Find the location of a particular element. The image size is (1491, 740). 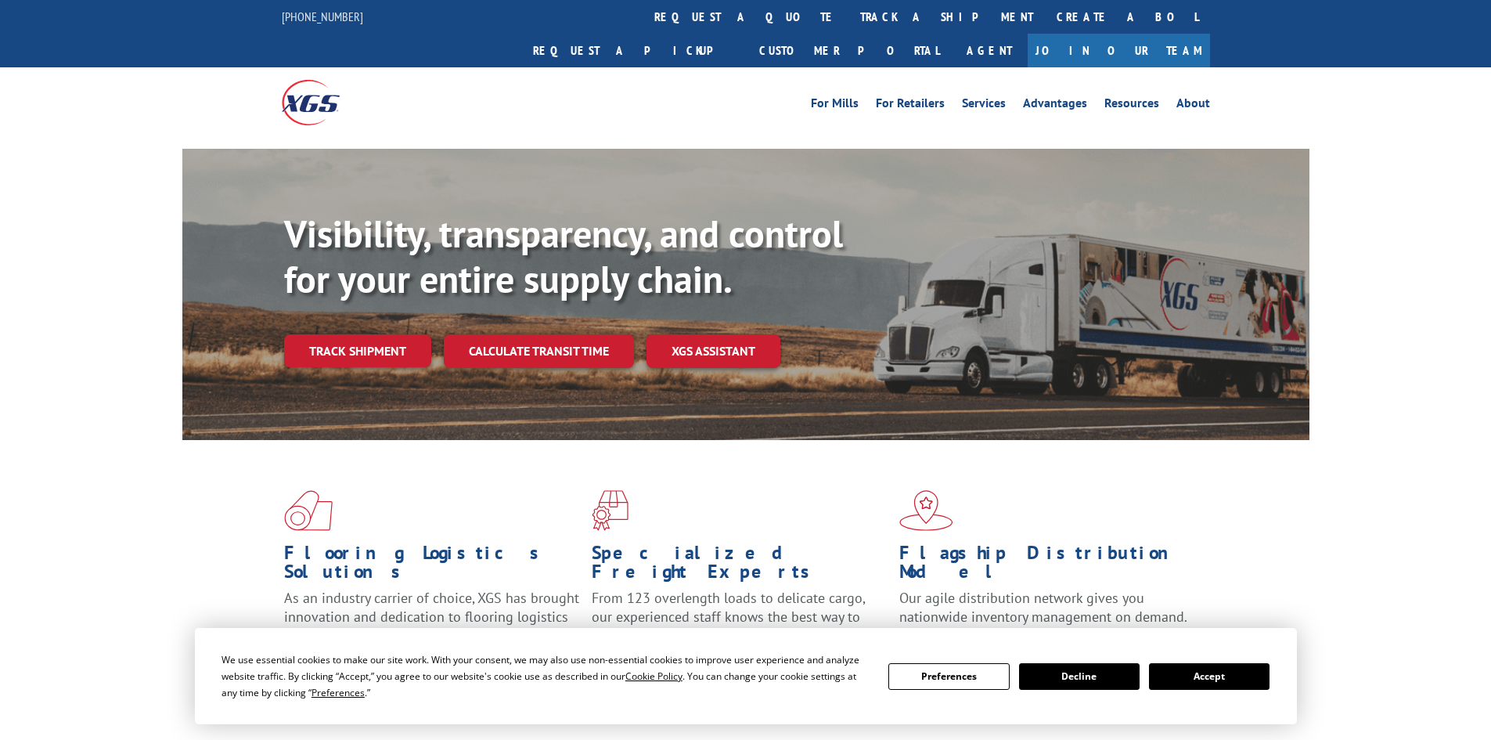

button: Accept is located at coordinates (1209, 676).